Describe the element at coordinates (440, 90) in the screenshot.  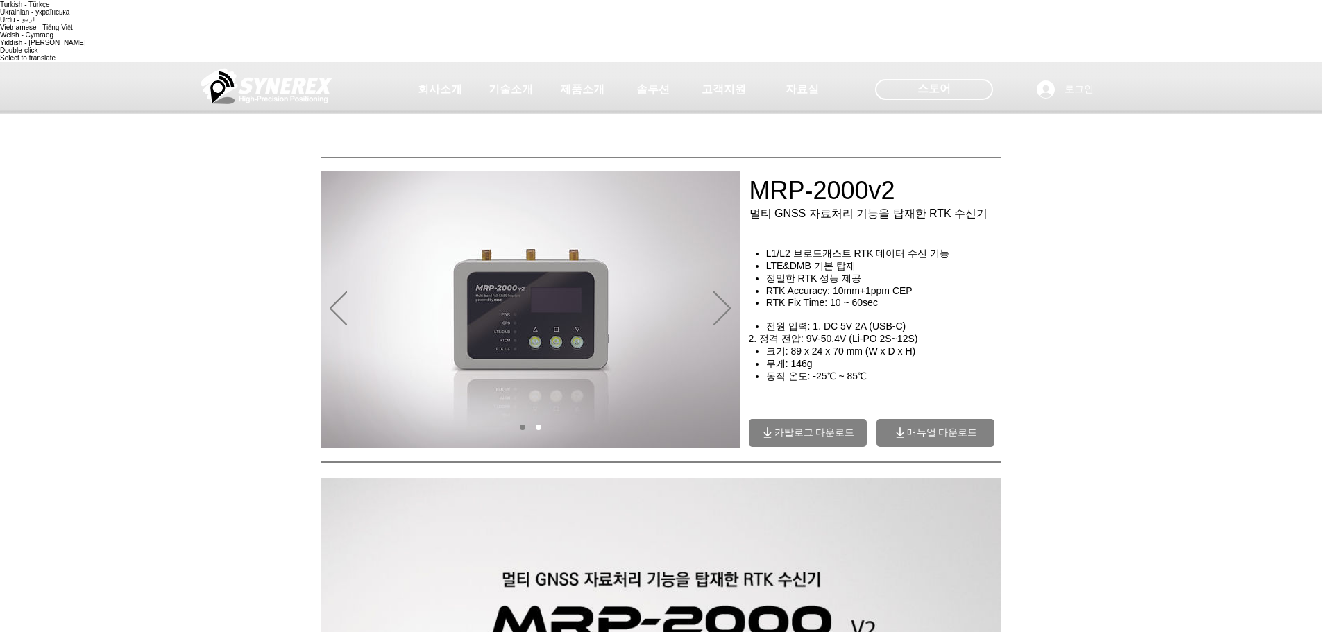
I see `a: 회사소개` at that location.